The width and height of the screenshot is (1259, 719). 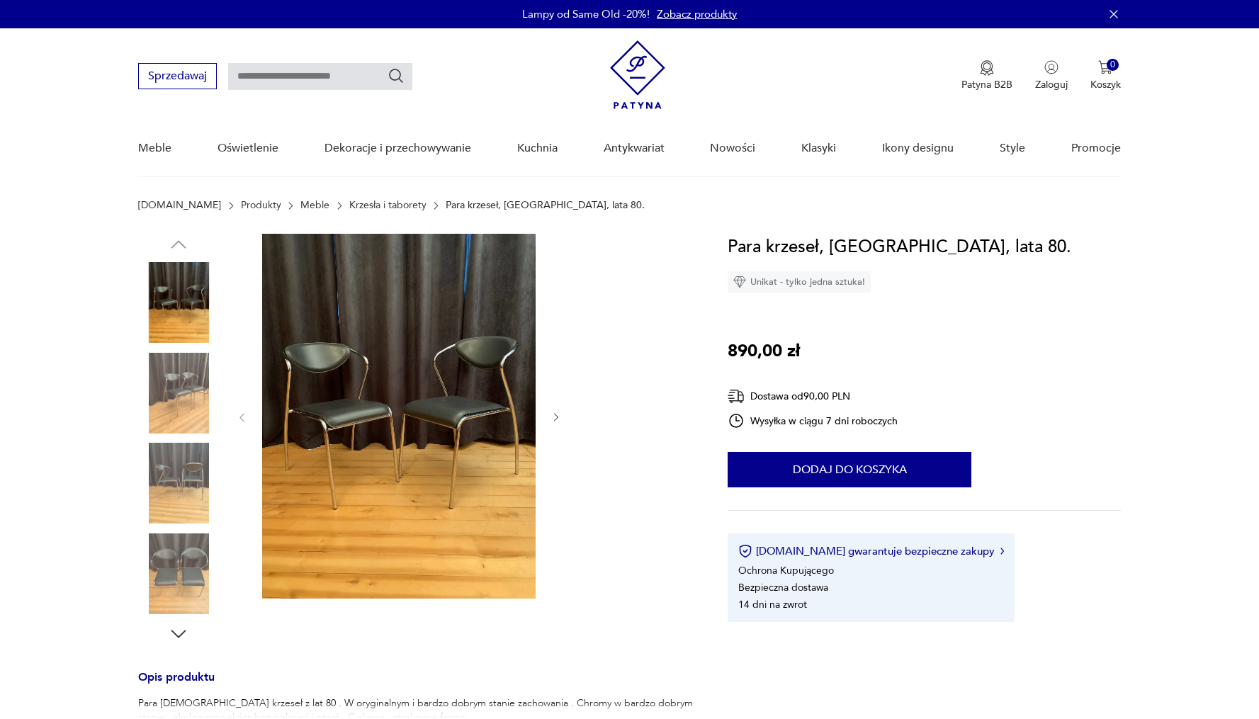 What do you see at coordinates (1105, 76) in the screenshot?
I see `button: 0Koszyk` at bounding box center [1105, 76].